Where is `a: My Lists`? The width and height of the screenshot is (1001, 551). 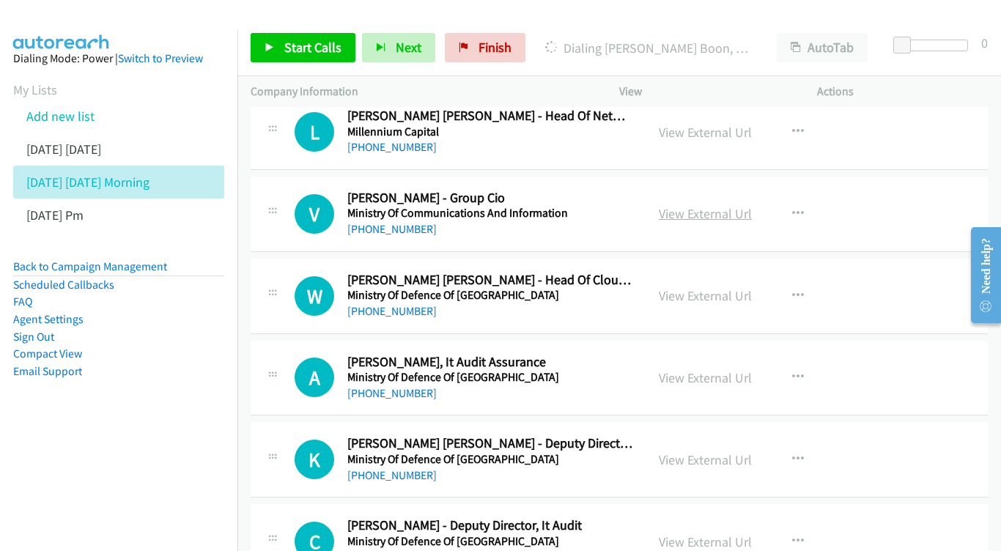
a: My Lists is located at coordinates (35, 89).